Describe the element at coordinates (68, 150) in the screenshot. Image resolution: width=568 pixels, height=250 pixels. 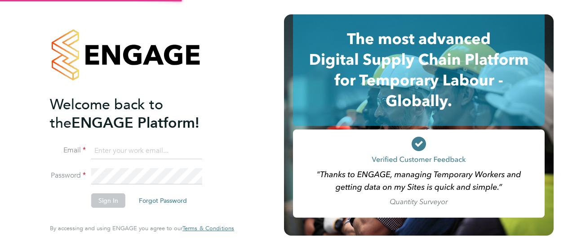
I see `label: Email` at that location.